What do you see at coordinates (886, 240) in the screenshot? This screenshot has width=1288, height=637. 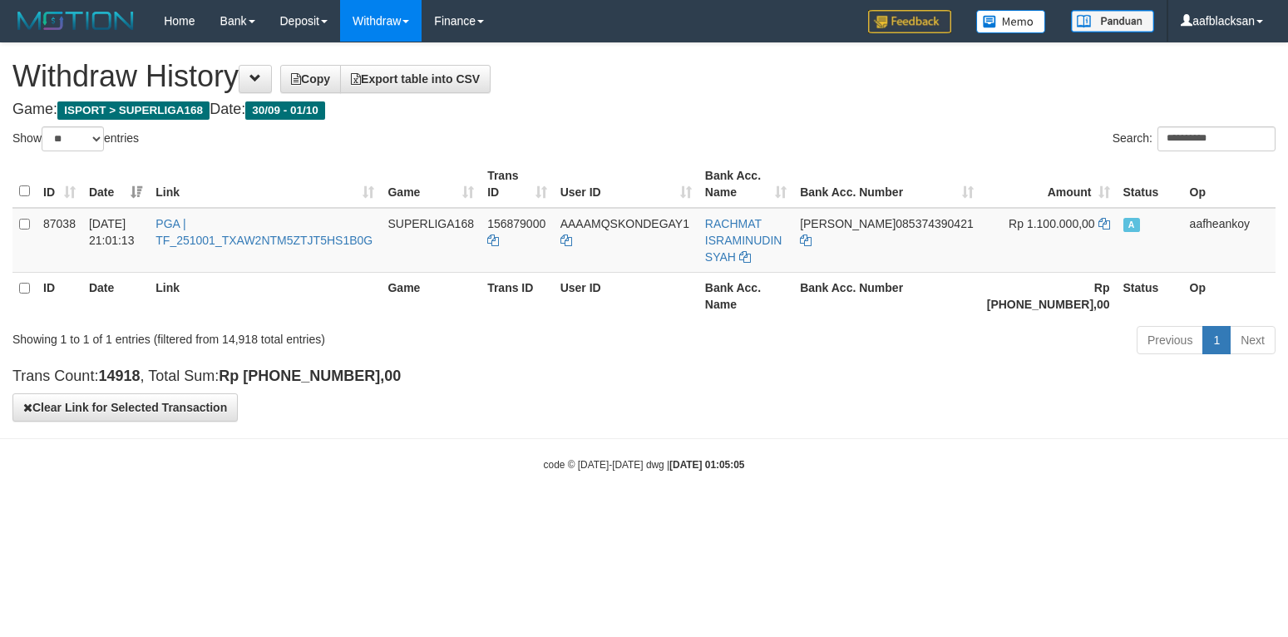 I see `td: 085374390421` at bounding box center [886, 240].